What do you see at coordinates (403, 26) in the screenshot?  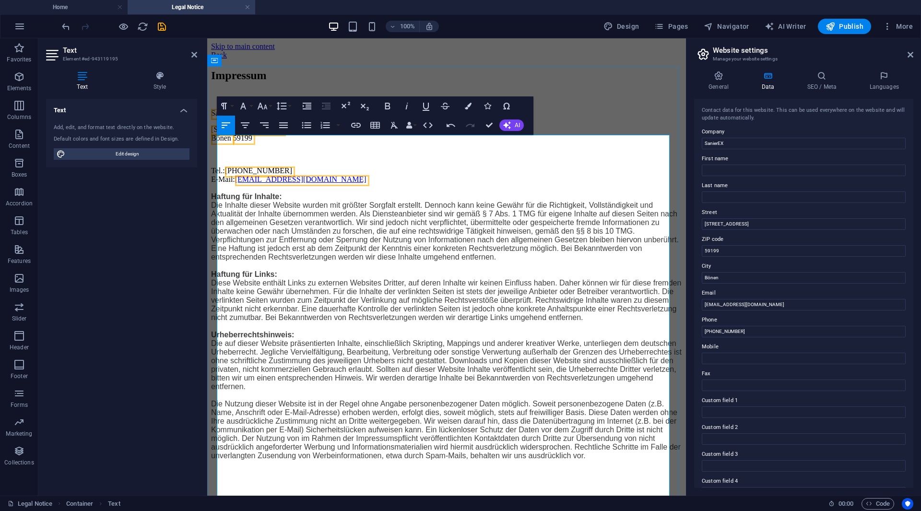 I see `button: 100%` at bounding box center [403, 26].